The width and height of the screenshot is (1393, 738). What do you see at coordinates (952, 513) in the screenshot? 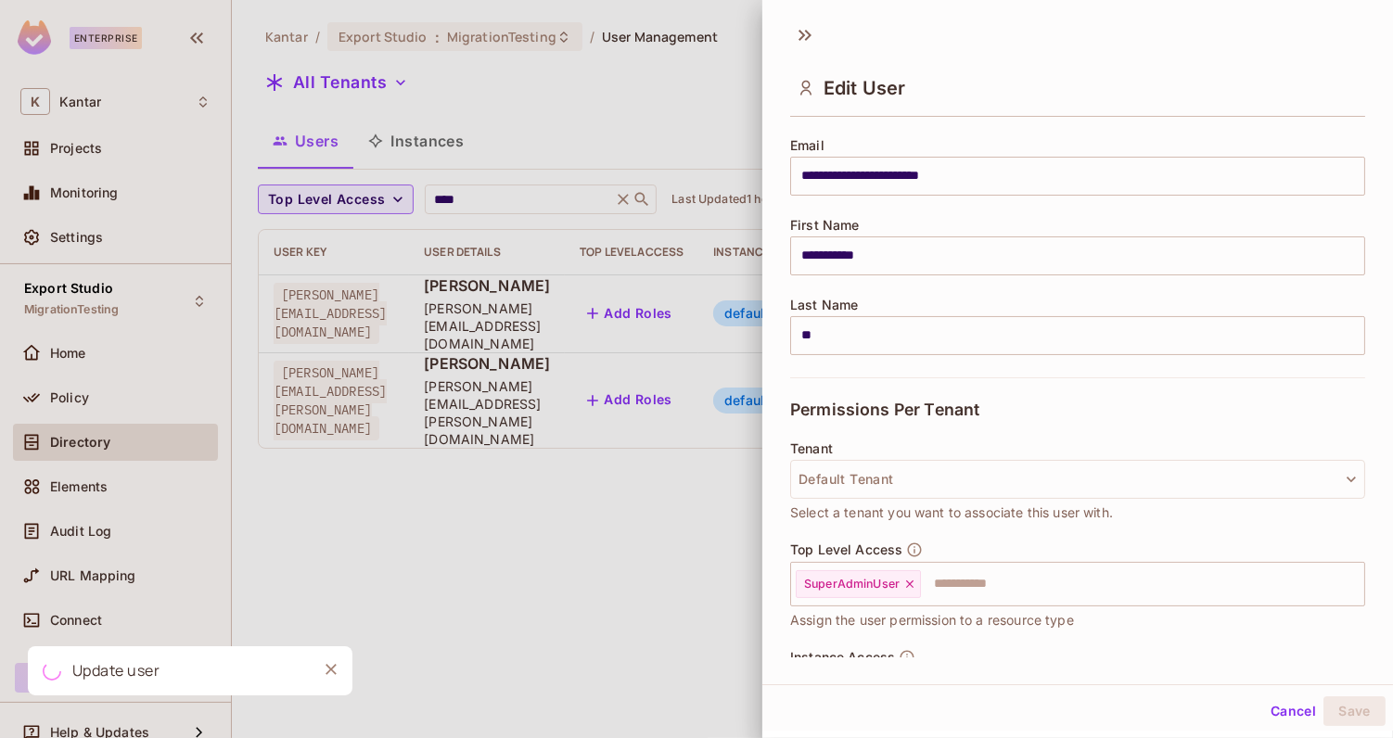
I see `span: Select a tenant you want to associate this user with.` at bounding box center [952, 513].